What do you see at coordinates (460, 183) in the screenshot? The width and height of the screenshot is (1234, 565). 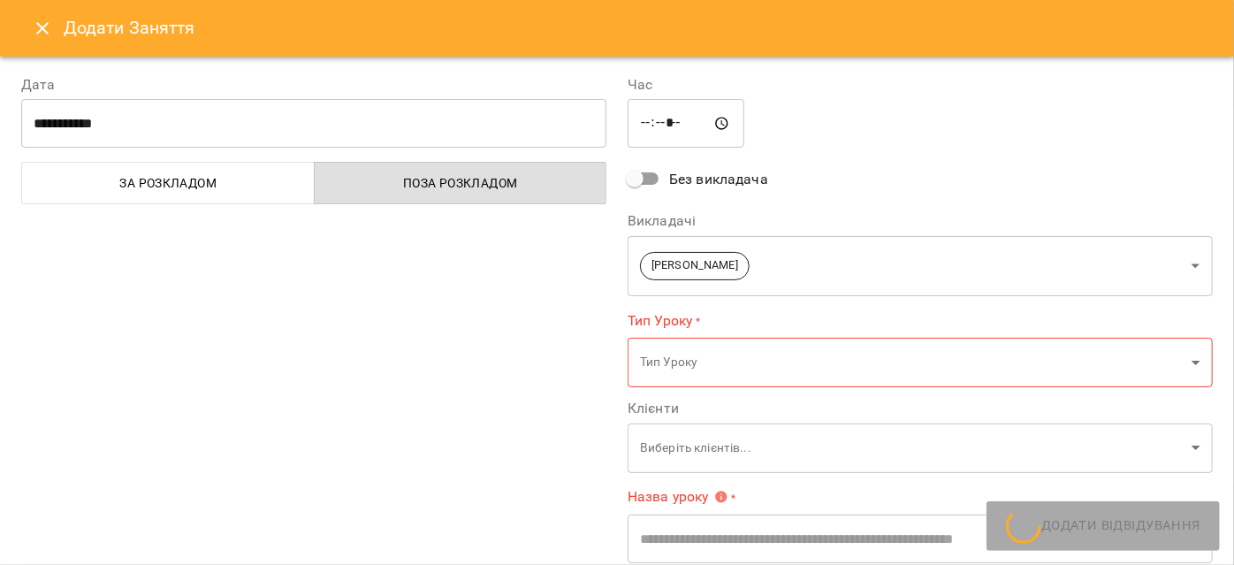 I see `span: Поза розкладом` at bounding box center [460, 183].